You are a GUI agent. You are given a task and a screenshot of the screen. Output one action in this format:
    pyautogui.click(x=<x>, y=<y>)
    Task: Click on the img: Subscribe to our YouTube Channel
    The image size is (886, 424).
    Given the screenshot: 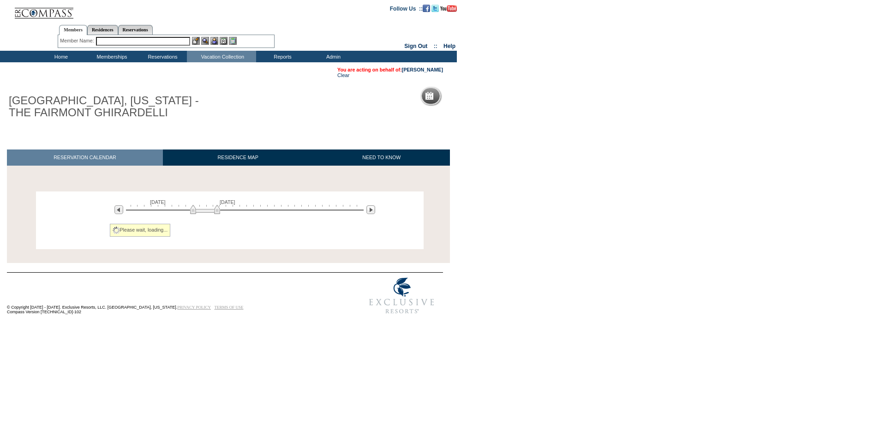 What is the action you would take?
    pyautogui.click(x=448, y=8)
    